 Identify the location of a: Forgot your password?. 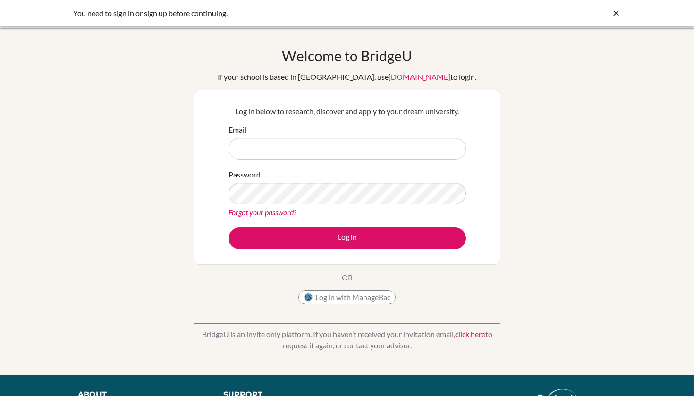
(262, 212).